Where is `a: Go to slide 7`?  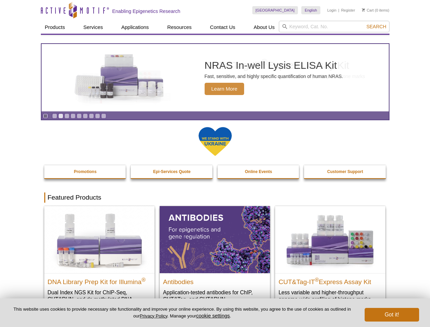 a: Go to slide 7 is located at coordinates (91, 116).